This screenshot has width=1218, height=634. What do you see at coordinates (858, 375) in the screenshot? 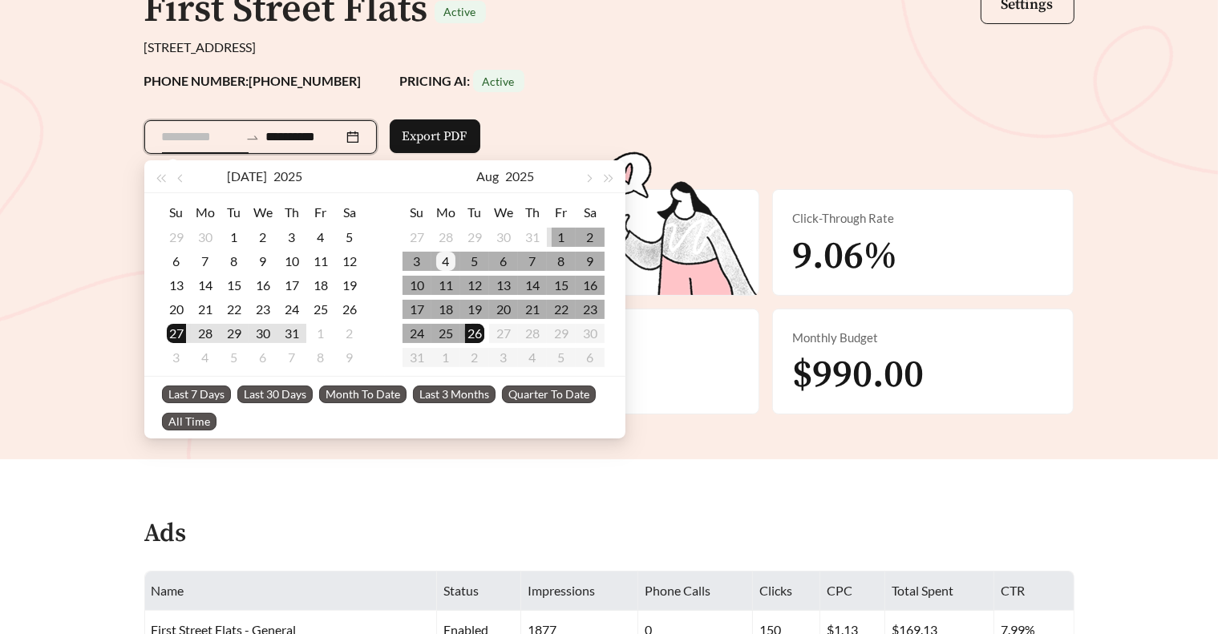
I see `span: $990.00` at bounding box center [858, 375].